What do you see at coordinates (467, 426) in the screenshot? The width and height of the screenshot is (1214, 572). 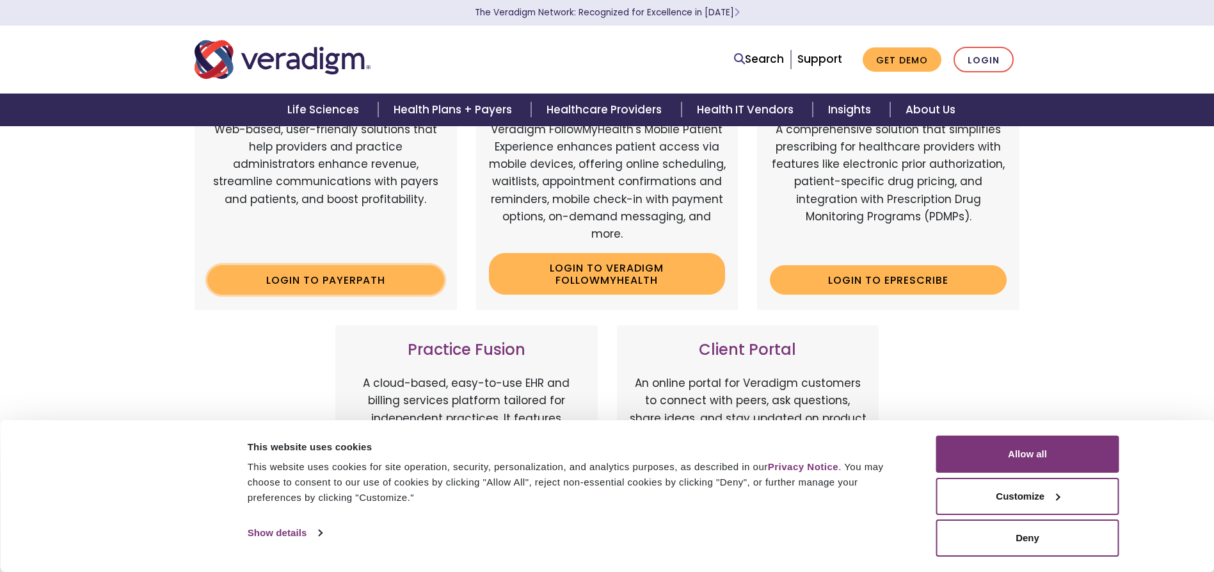 I see `p: A cloud-based, easy-to-use EHR and billing services platform tailored for independent practices. ...` at bounding box center [467, 426].